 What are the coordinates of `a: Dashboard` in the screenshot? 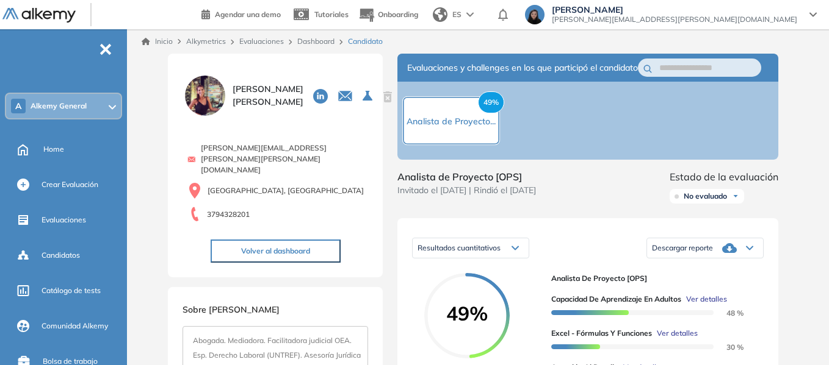 It's located at (315, 41).